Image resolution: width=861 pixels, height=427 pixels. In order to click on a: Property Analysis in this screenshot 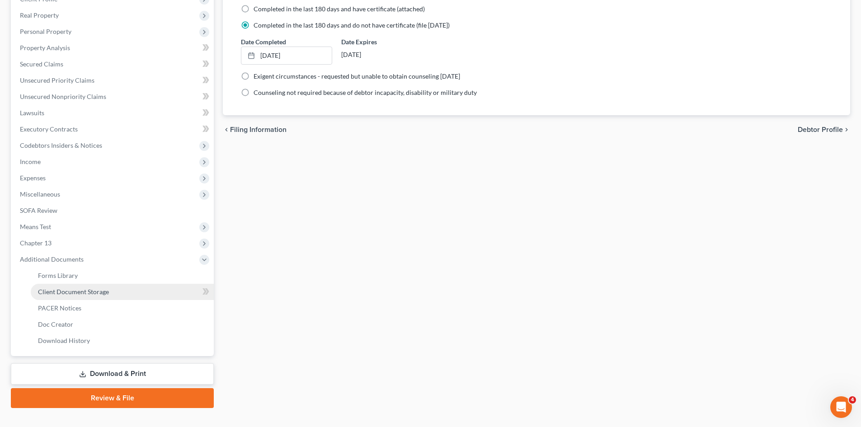, I will do `click(113, 48)`.